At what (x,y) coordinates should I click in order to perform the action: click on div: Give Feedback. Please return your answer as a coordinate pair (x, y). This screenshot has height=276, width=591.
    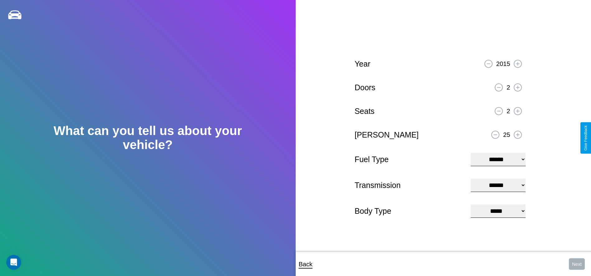
    Looking at the image, I should click on (586, 138).